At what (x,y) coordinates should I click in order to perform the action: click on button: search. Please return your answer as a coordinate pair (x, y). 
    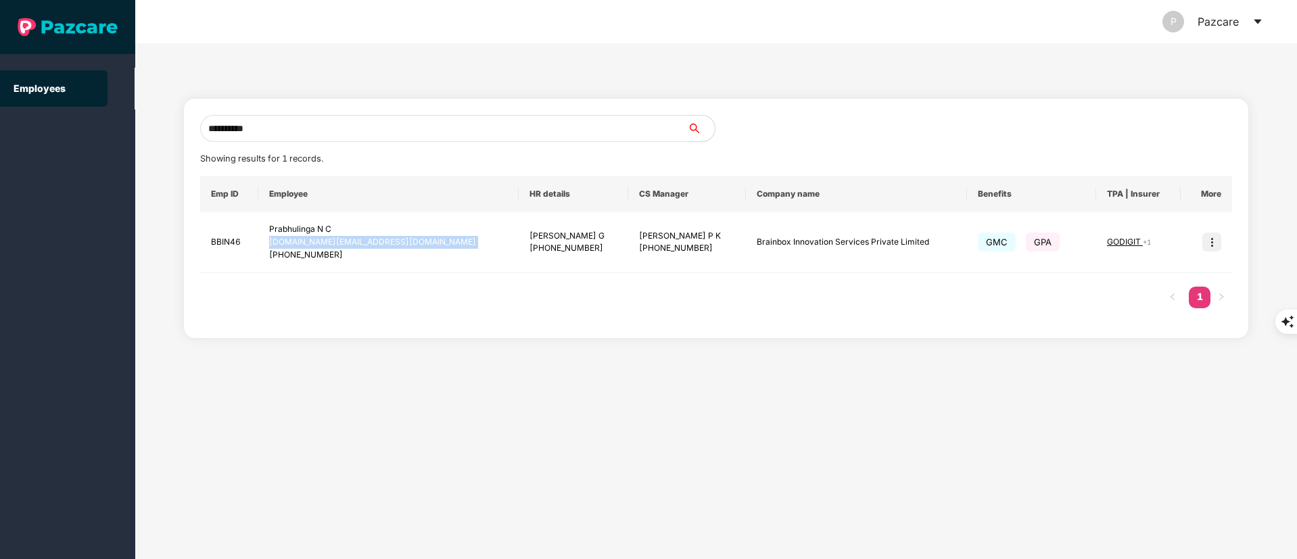
    Looking at the image, I should click on (701, 129).